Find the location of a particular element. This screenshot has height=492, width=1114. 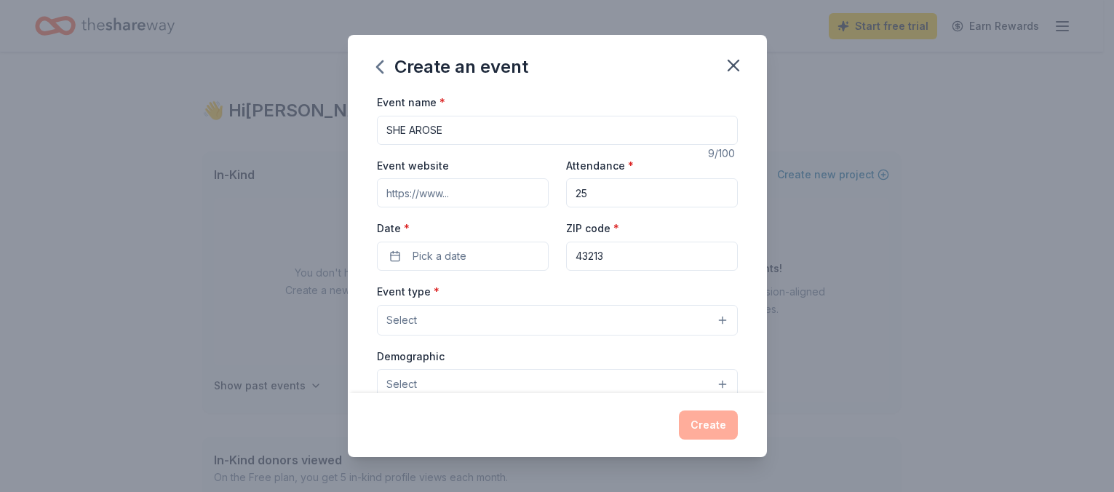

label: Event type is located at coordinates (408, 292).